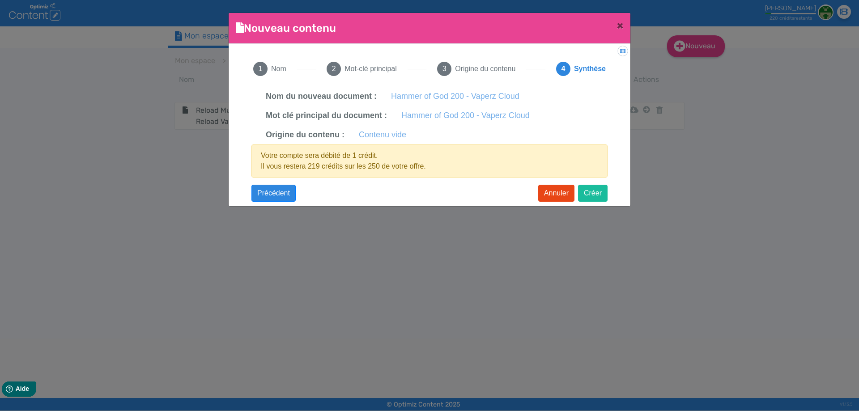  I want to click on span: 4, so click(563, 69).